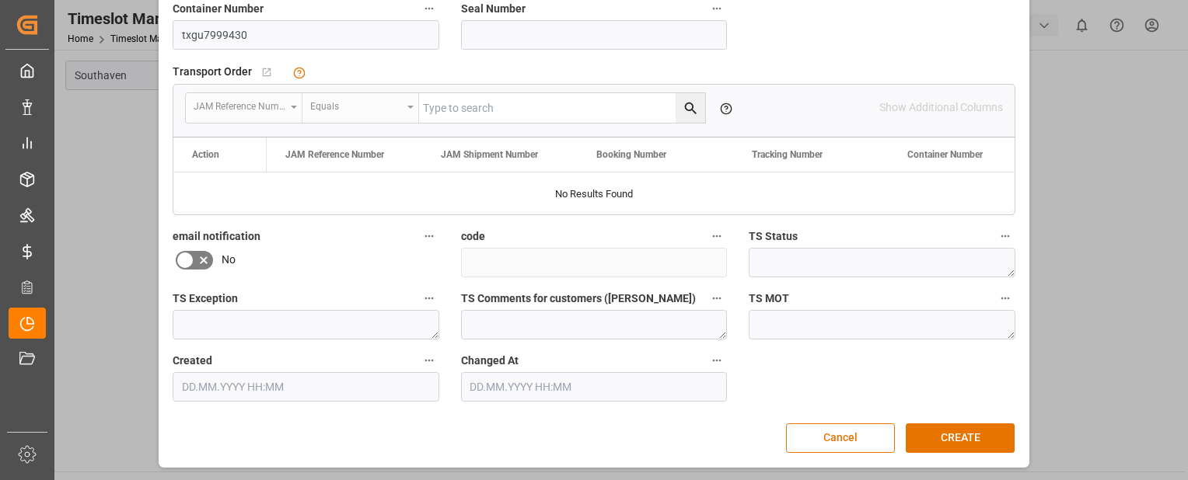  I want to click on button: TS MOT, so click(1005, 298).